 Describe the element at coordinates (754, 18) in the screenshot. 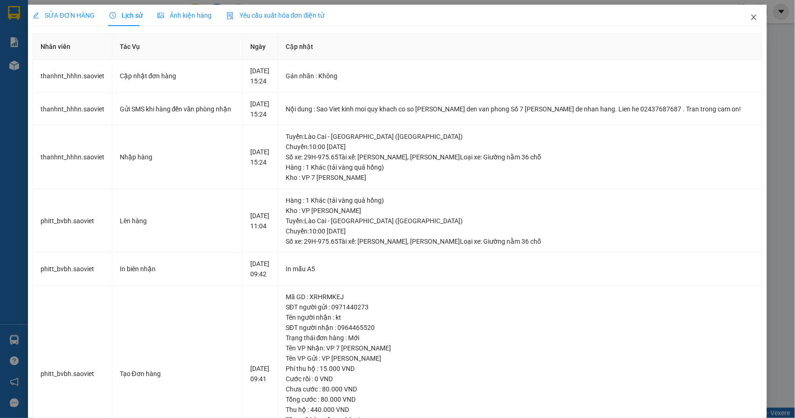

I see `button: Close` at that location.